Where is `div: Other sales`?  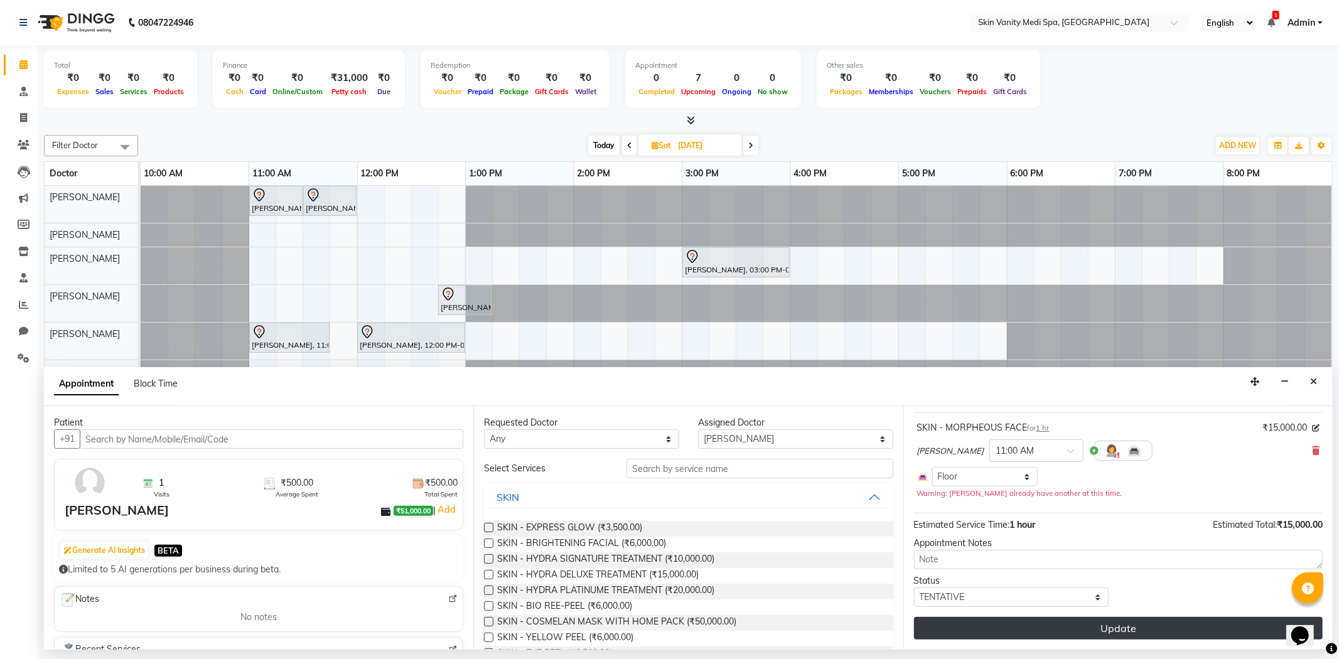 div: Other sales is located at coordinates (928, 65).